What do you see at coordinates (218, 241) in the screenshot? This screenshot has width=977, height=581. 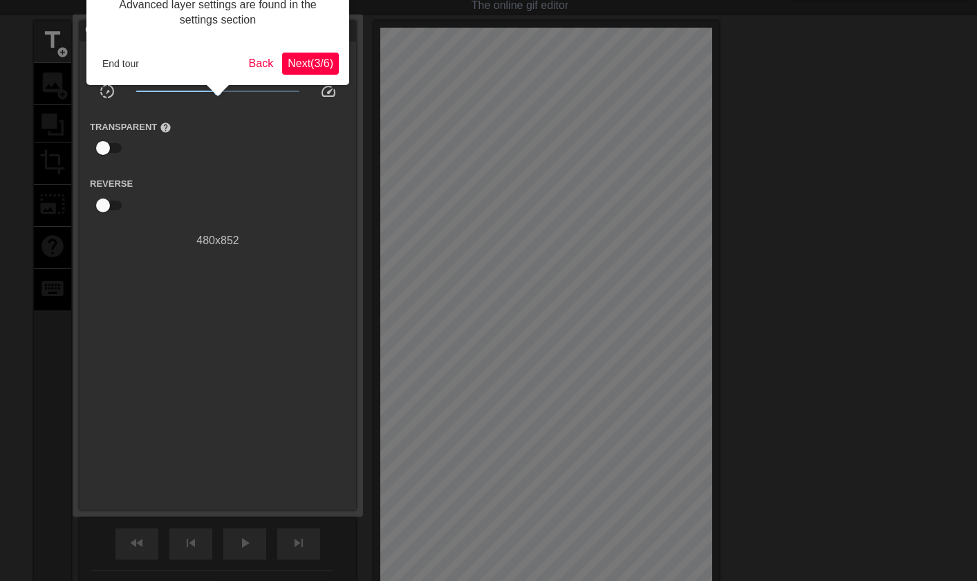 I see `div: 480 x 852` at bounding box center [218, 241].